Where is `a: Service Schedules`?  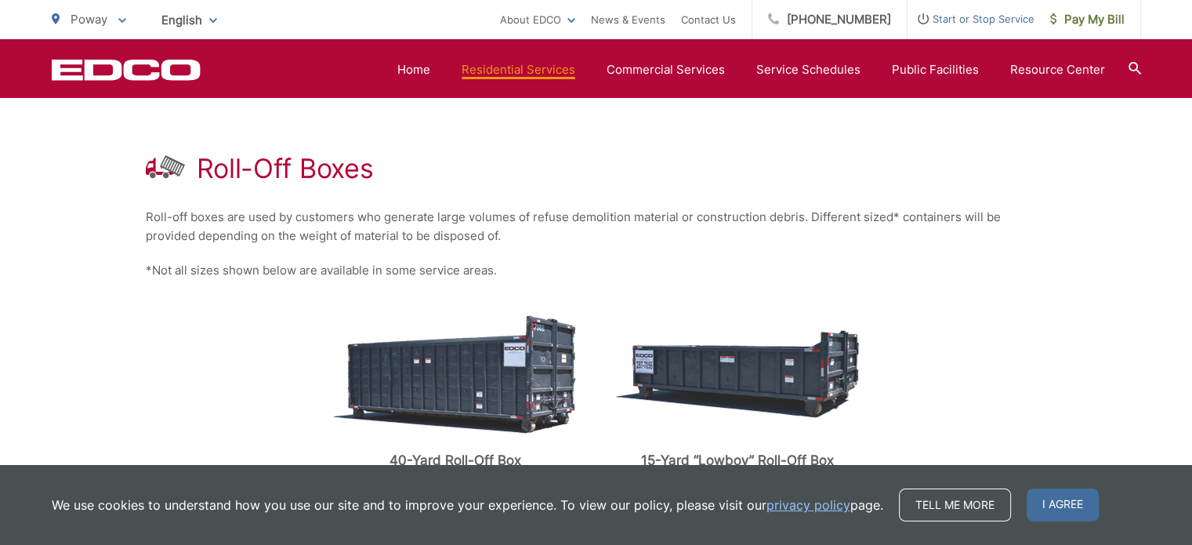
a: Service Schedules is located at coordinates (808, 70).